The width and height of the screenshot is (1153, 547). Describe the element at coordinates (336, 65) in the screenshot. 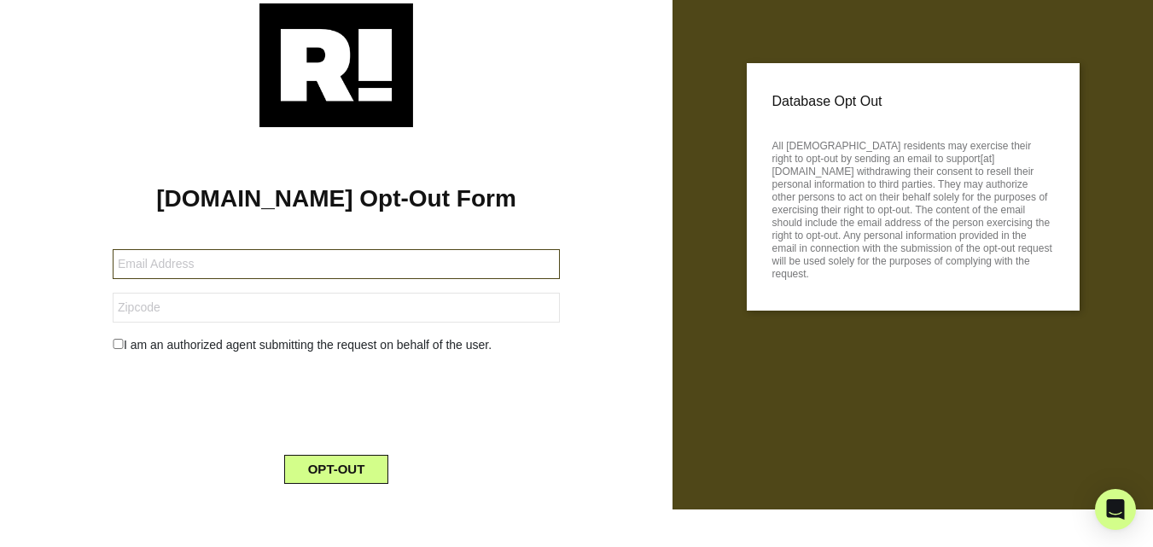

I see `img: Retention.com` at that location.